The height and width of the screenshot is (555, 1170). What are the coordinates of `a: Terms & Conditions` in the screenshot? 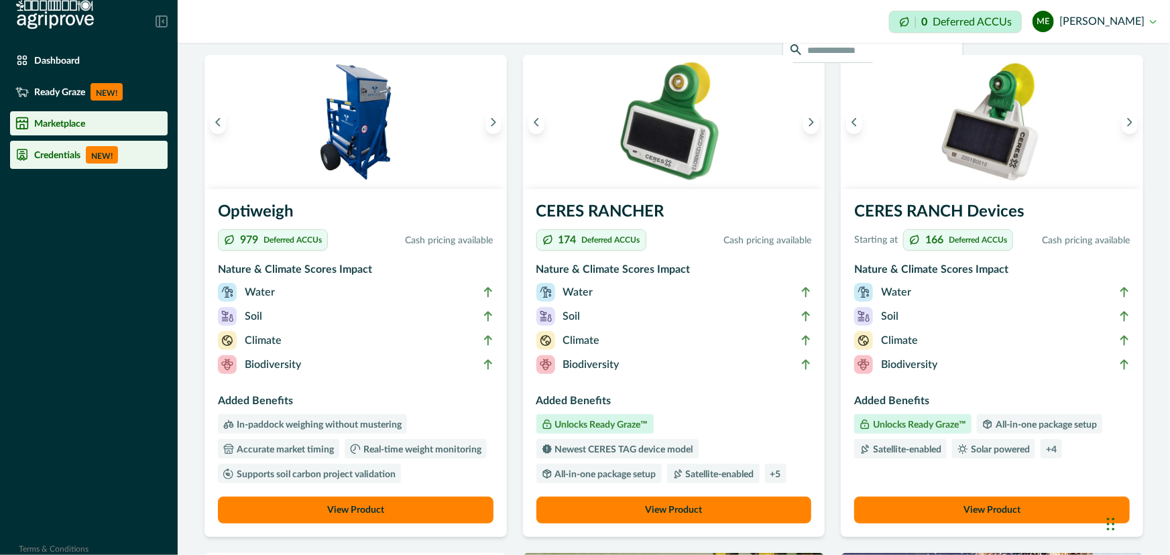 It's located at (54, 549).